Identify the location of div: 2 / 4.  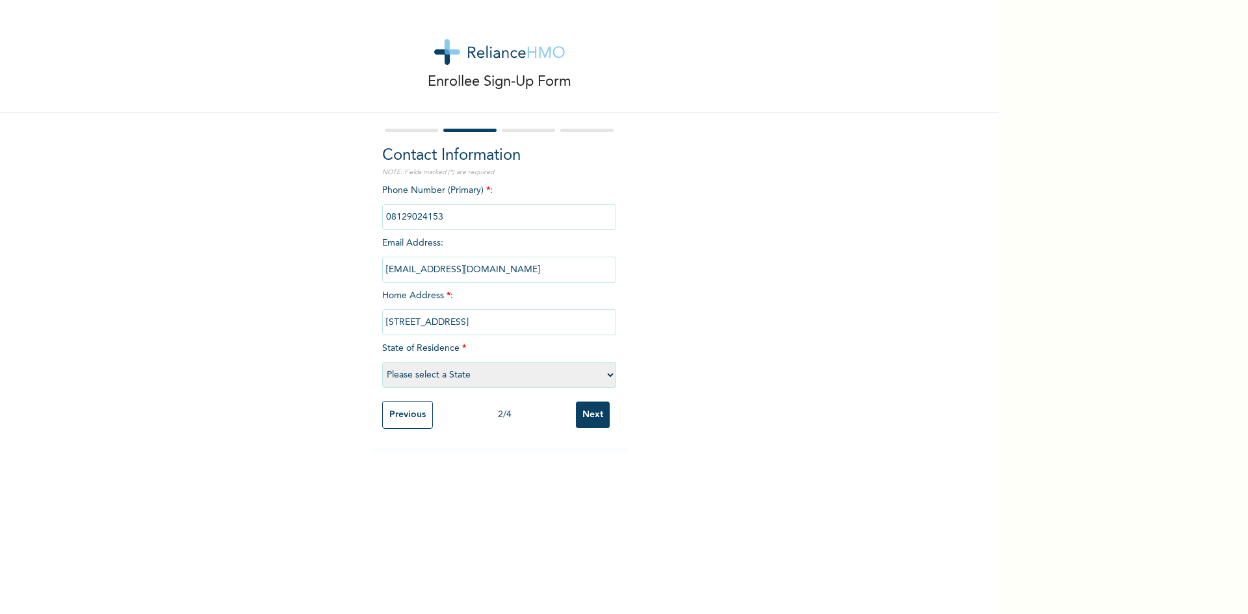
(504, 415).